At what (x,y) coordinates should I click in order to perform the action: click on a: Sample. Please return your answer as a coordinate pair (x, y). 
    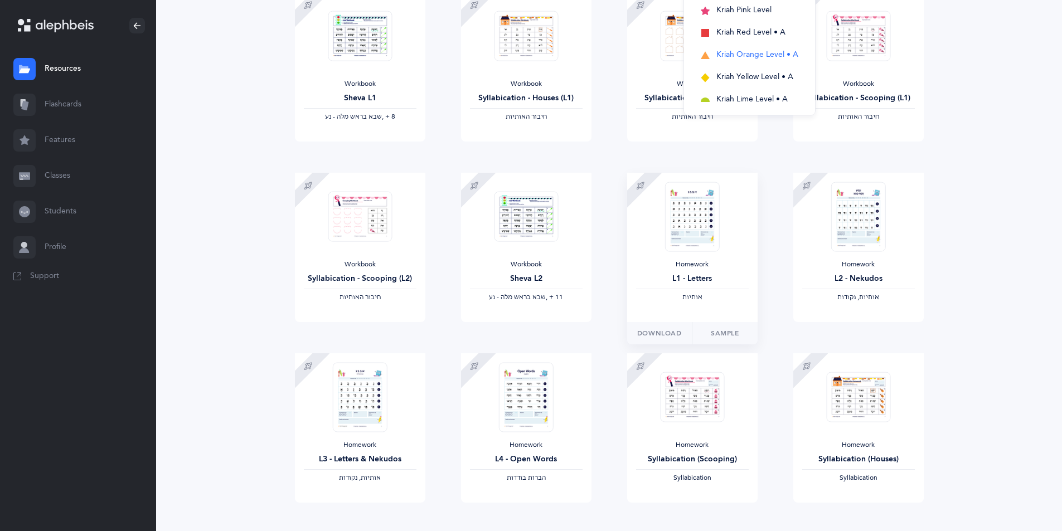
    Looking at the image, I should click on (725, 333).